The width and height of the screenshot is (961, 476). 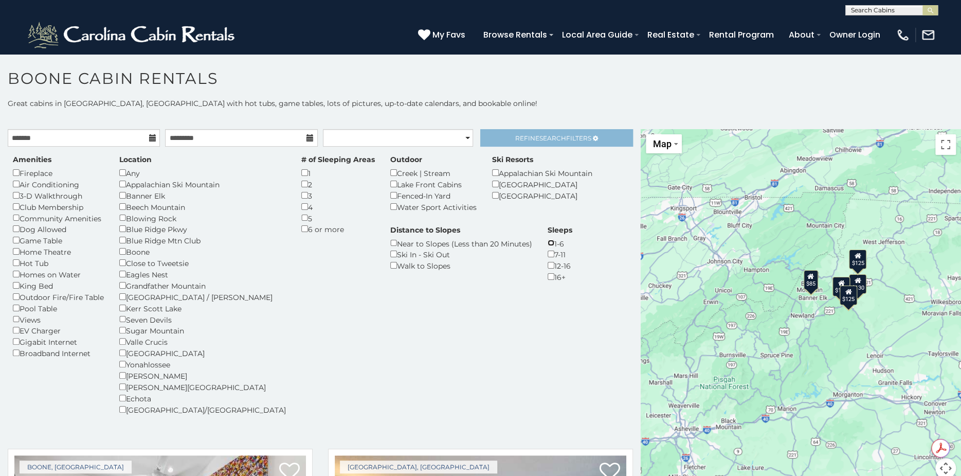 What do you see at coordinates (58, 240) in the screenshot?
I see `div: Game Table` at bounding box center [58, 240].